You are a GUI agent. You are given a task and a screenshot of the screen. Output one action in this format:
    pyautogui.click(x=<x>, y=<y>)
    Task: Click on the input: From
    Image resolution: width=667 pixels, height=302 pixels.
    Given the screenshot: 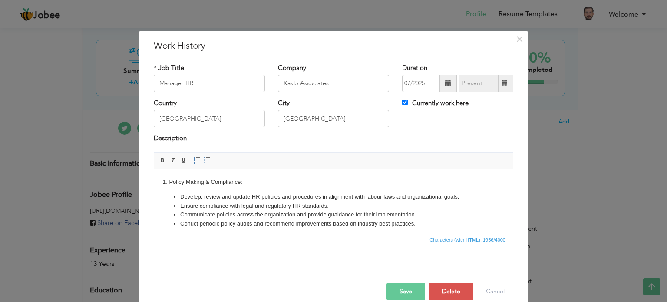 What is the action you would take?
    pyautogui.click(x=421, y=83)
    